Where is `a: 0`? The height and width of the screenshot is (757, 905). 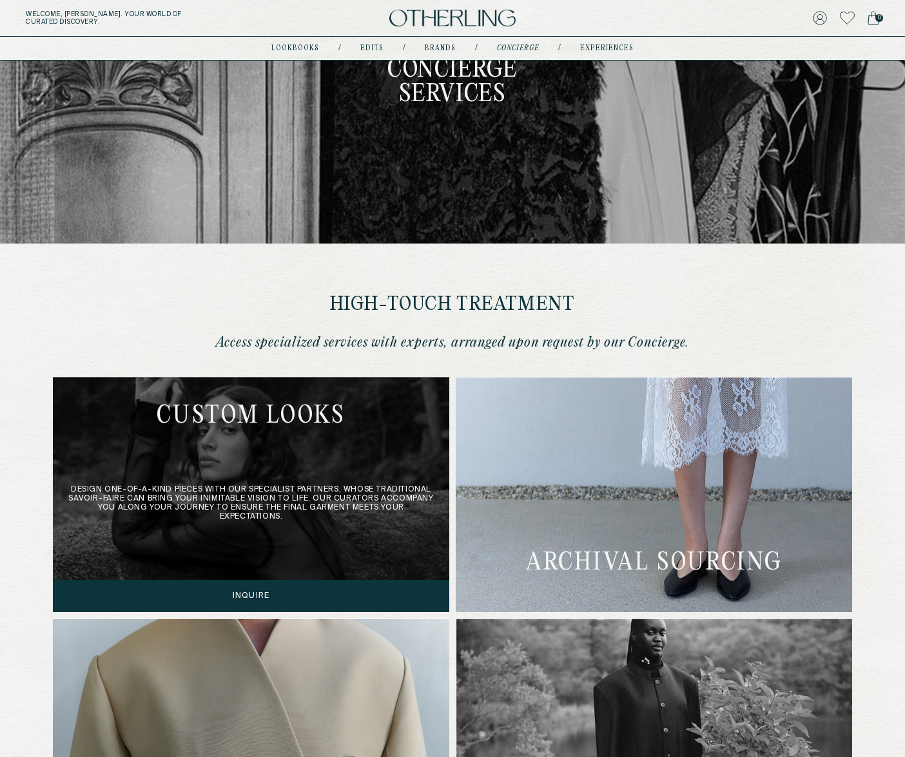
a: 0 is located at coordinates (873, 18).